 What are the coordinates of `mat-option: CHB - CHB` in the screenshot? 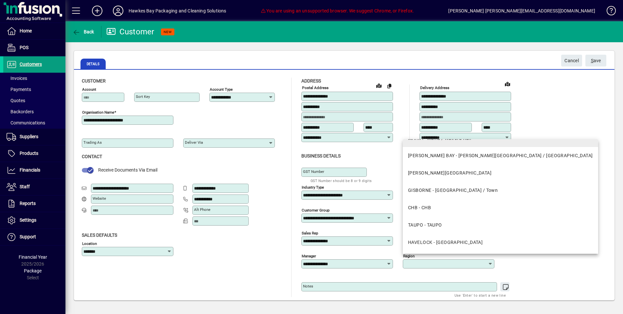 It's located at (501, 208).